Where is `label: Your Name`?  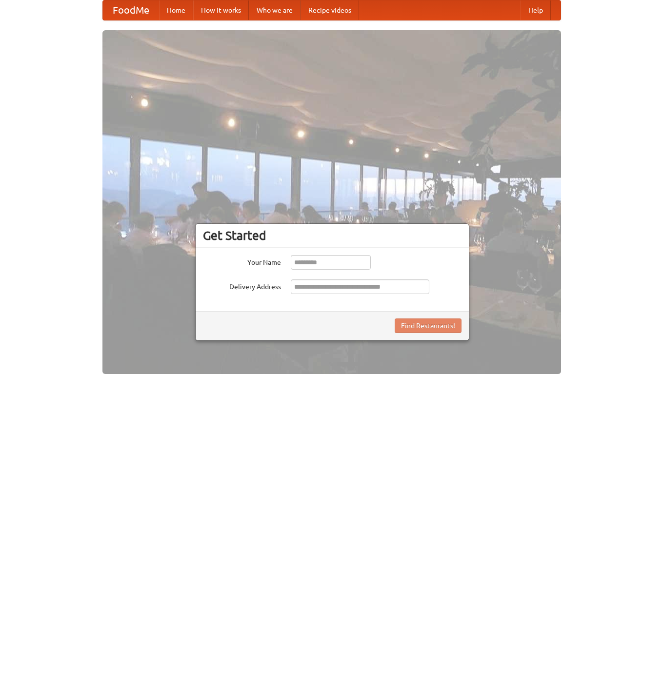
label: Your Name is located at coordinates (242, 261).